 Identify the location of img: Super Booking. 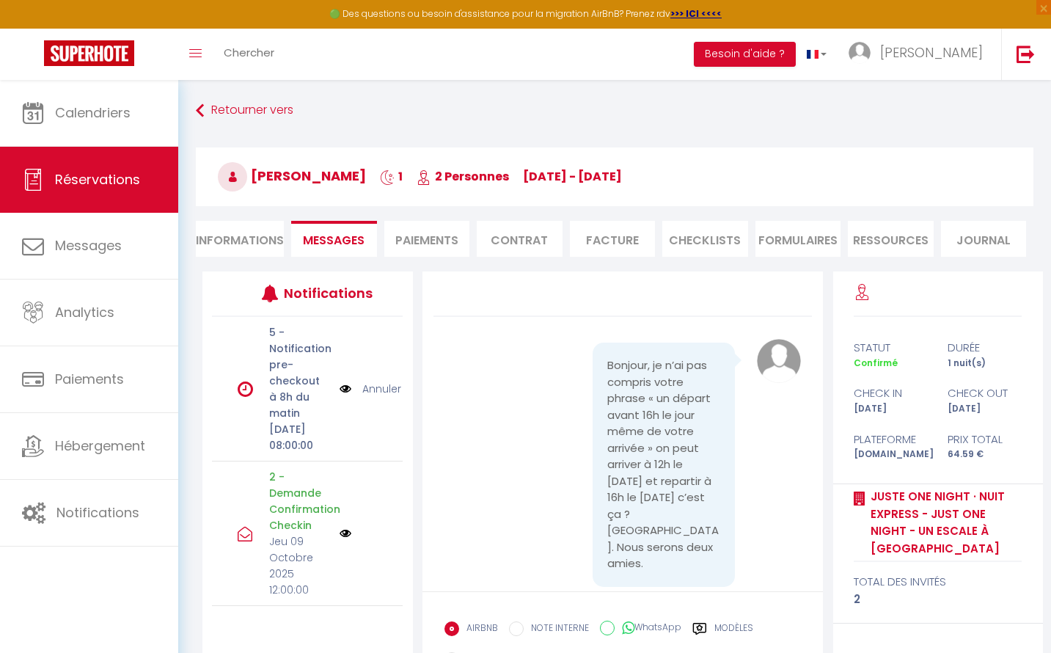
(89, 53).